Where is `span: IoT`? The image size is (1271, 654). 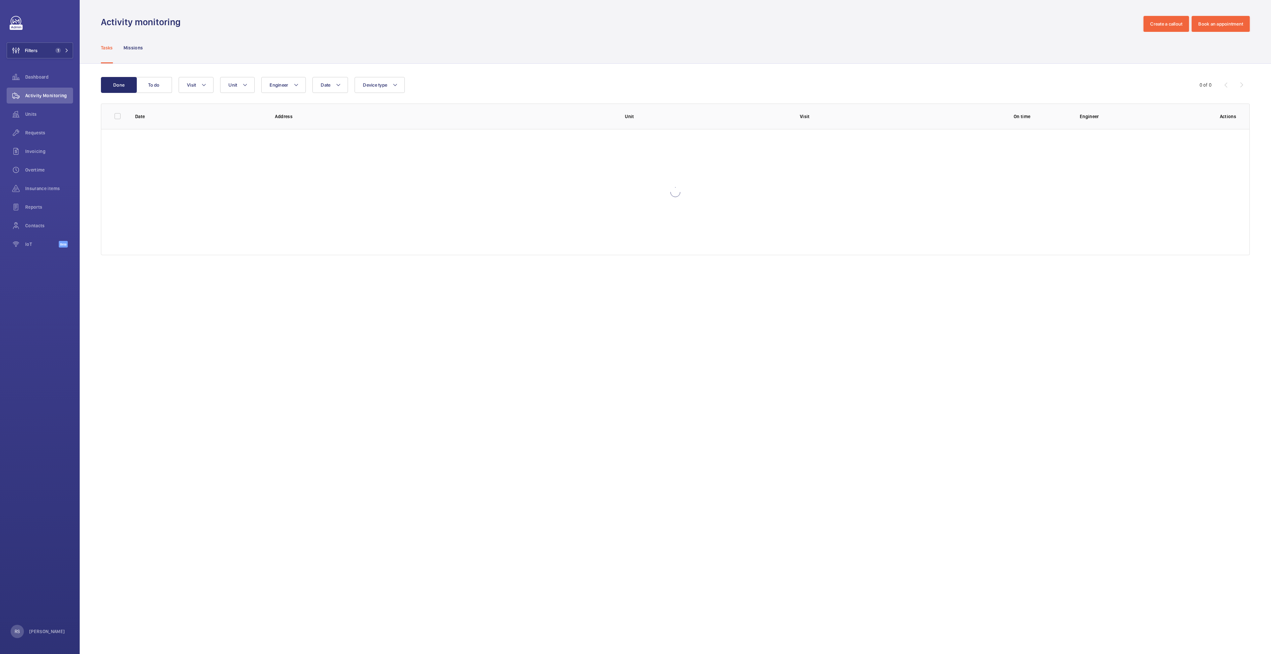
span: IoT is located at coordinates (42, 244).